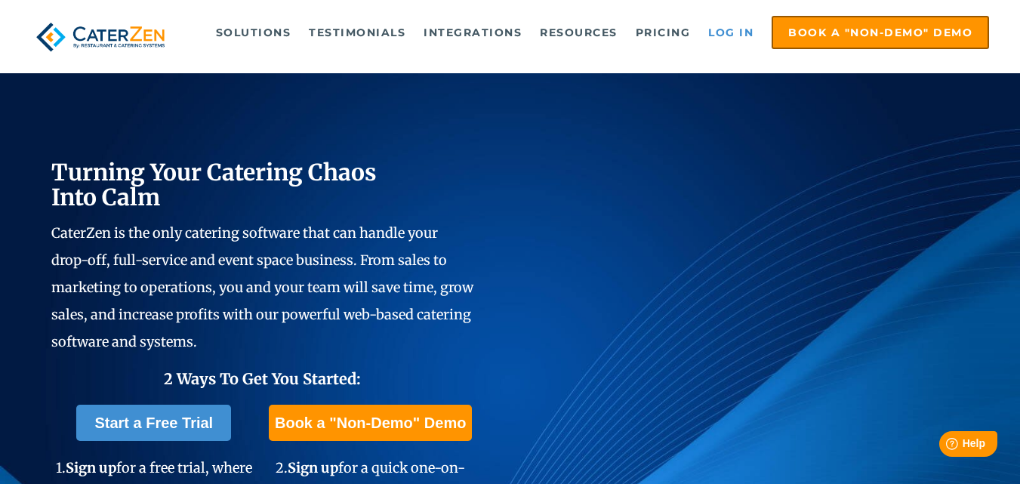 This screenshot has height=484, width=1020. What do you see at coordinates (262, 287) in the screenshot?
I see `span: CaterZen is the only catering software that can handle your drop-off, full-service and event spac...` at bounding box center [262, 287].